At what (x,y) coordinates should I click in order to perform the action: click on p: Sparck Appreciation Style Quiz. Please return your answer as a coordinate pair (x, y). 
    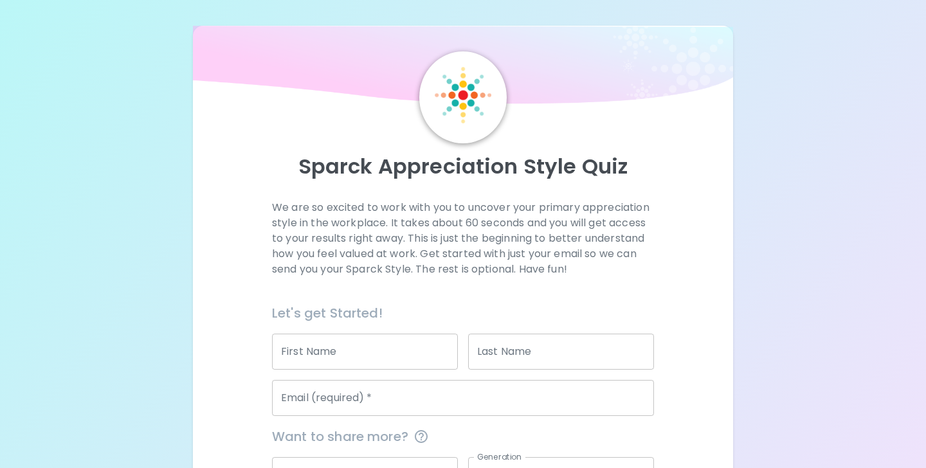
    Looking at the image, I should click on (463, 167).